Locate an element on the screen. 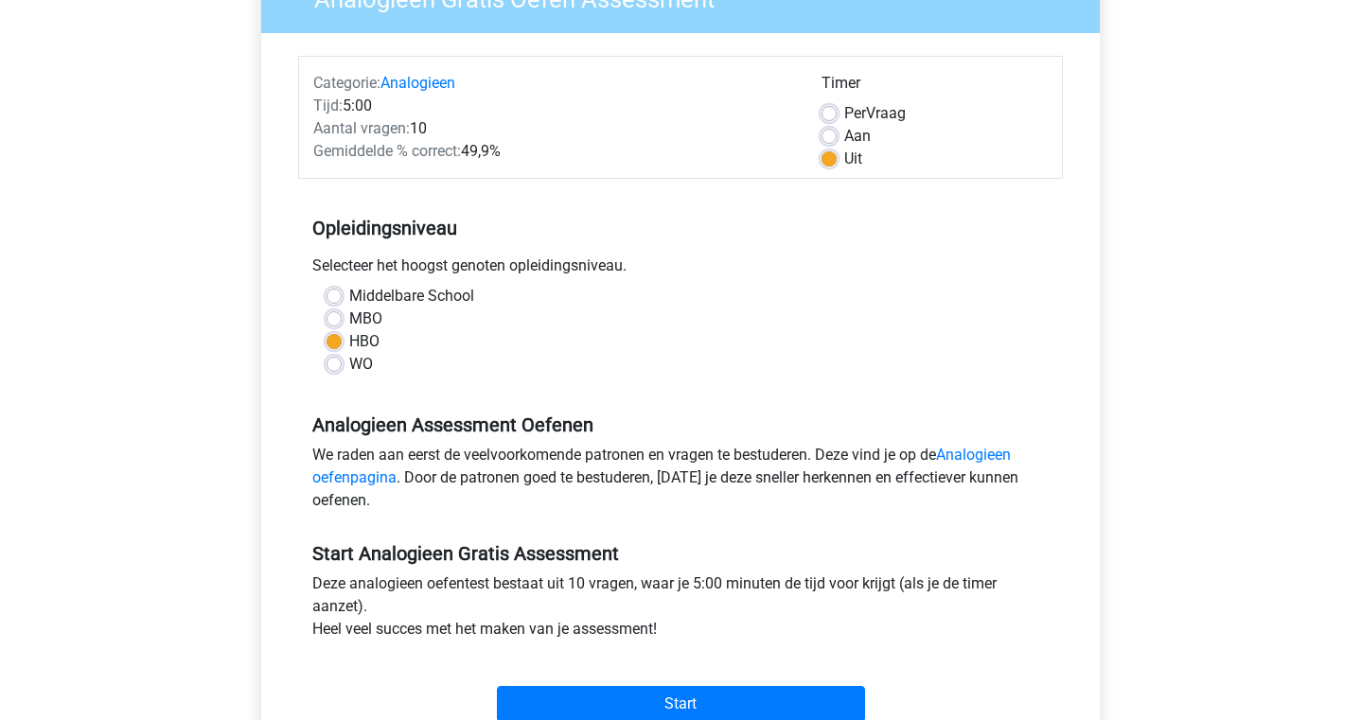  label: Uit is located at coordinates (853, 159).